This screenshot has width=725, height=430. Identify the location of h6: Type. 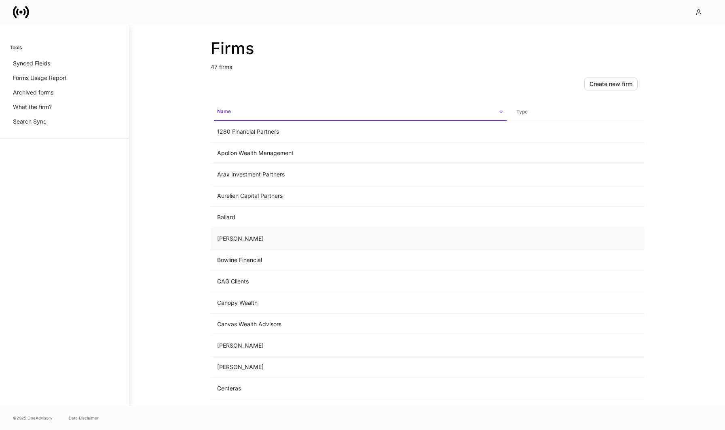
(522, 112).